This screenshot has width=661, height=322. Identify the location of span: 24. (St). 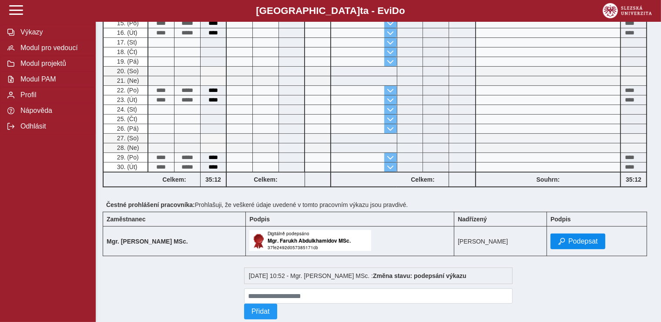
(126, 109).